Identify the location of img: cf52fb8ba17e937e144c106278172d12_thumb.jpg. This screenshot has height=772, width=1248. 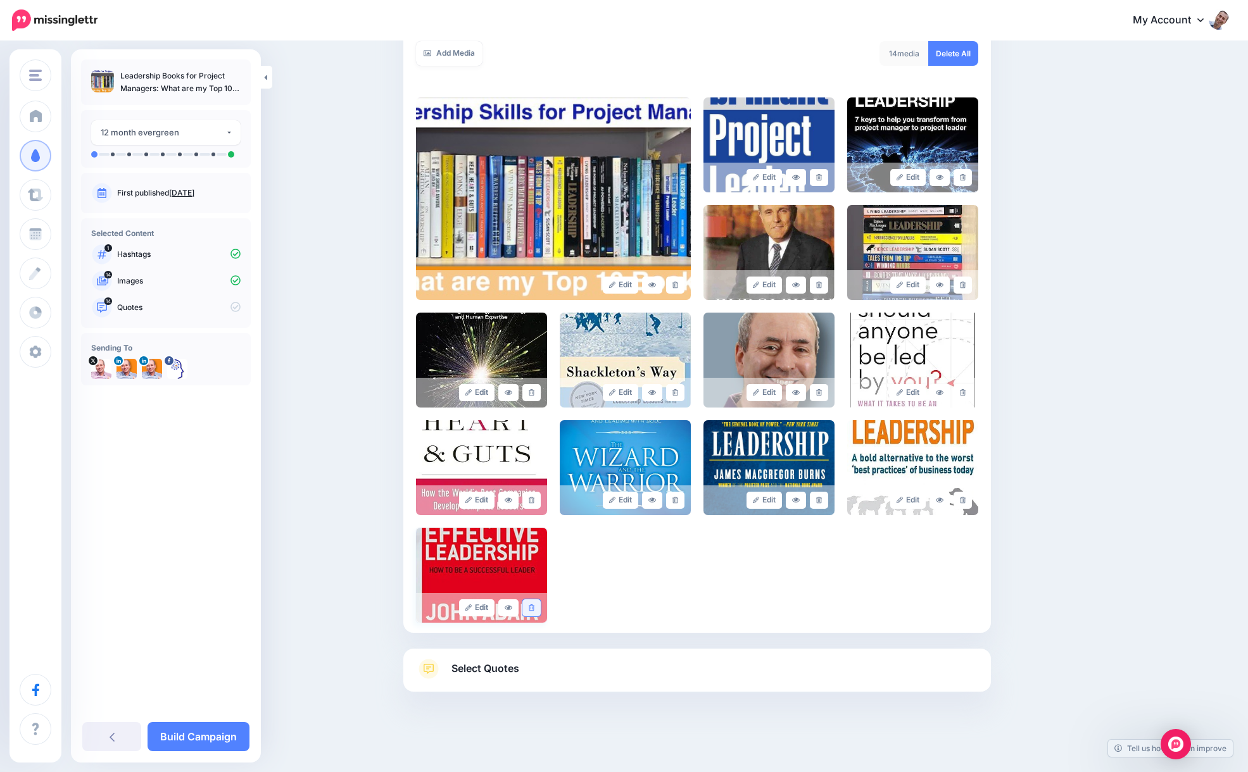
(103, 81).